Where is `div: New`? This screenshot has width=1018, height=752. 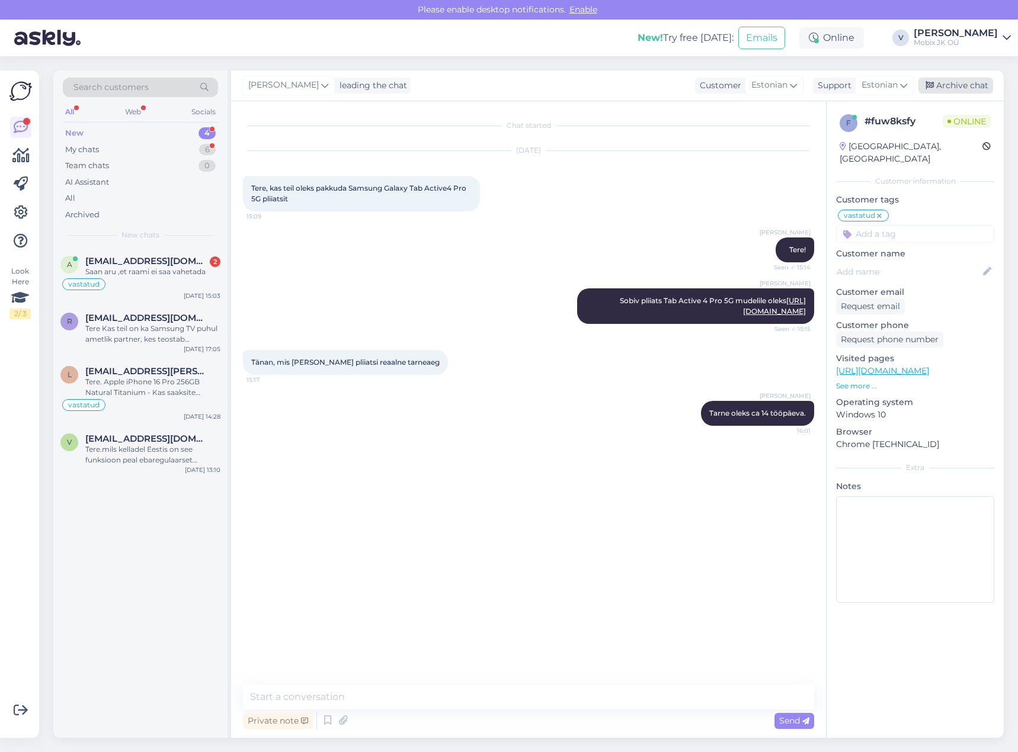 div: New is located at coordinates (74, 133).